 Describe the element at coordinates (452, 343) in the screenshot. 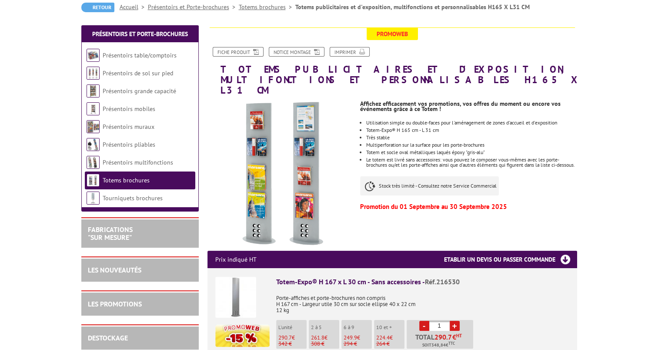

I see `sup: TTC` at that location.